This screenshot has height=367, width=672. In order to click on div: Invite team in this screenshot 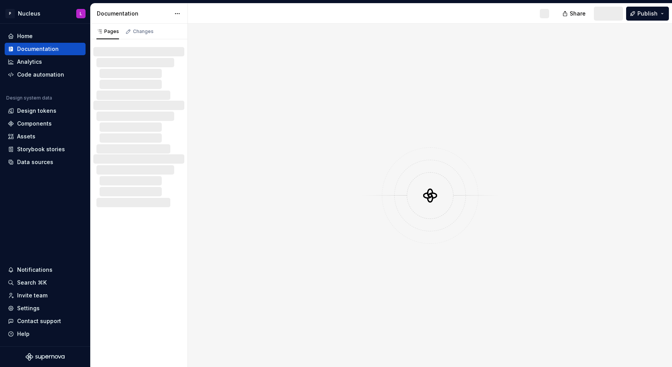, I will do `click(32, 295)`.